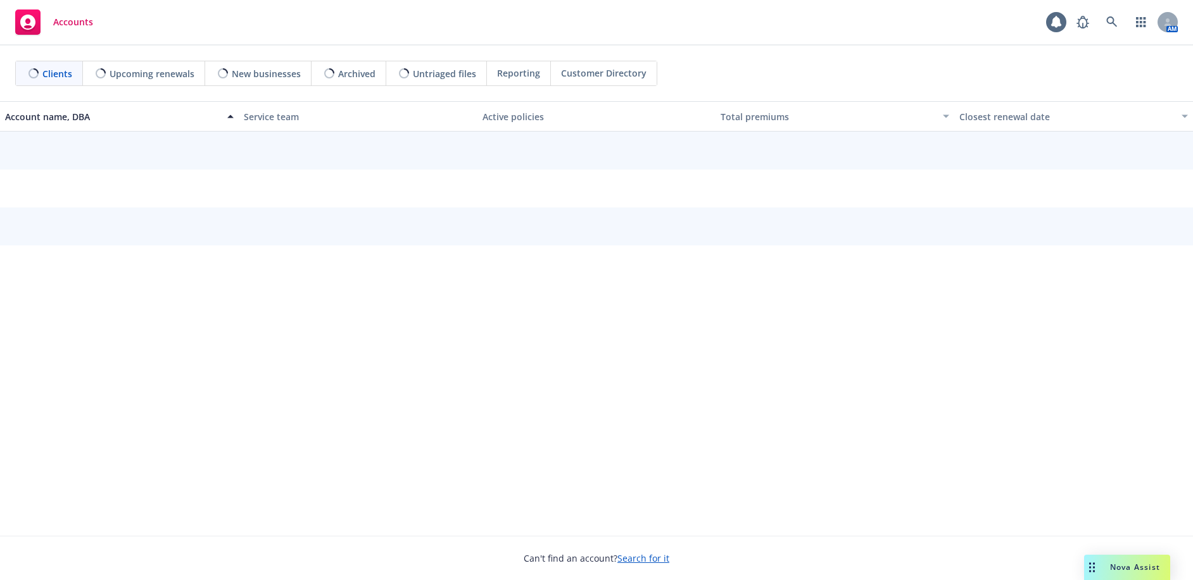 Image resolution: width=1193 pixels, height=580 pixels. Describe the element at coordinates (834, 116) in the screenshot. I see `button: Total premiums` at that location.